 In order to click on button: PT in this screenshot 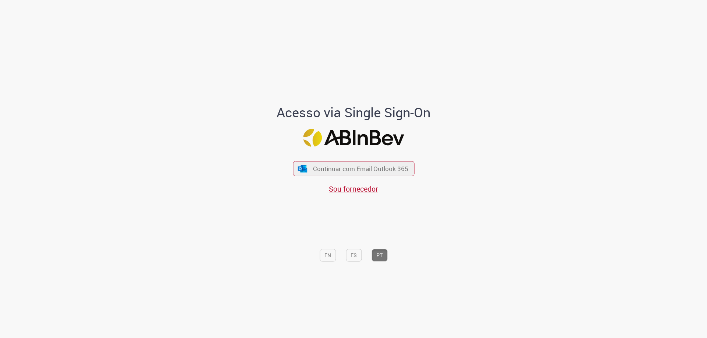, I will do `click(379, 255)`.